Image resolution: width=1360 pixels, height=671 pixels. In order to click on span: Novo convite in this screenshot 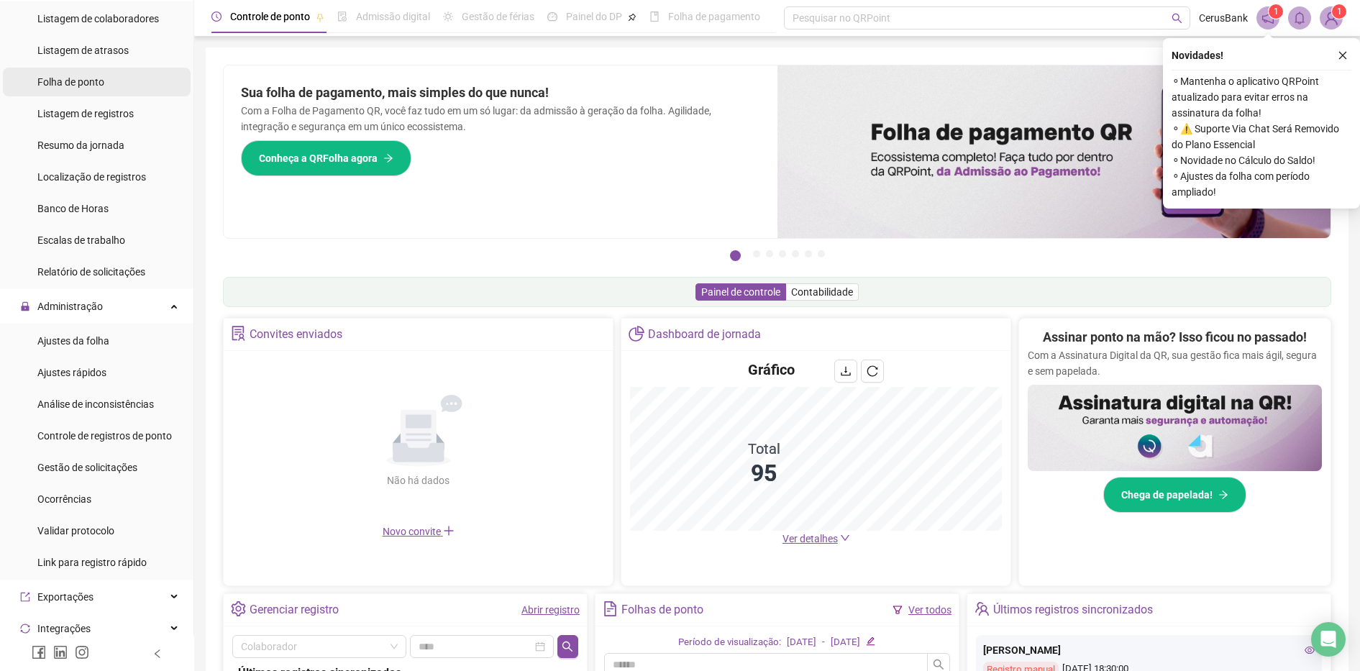, I will do `click(419, 532)`.